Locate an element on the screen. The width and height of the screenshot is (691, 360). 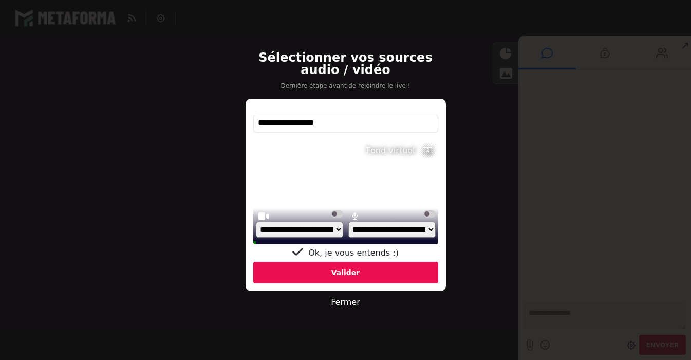
div: Valider is located at coordinates (346, 272).